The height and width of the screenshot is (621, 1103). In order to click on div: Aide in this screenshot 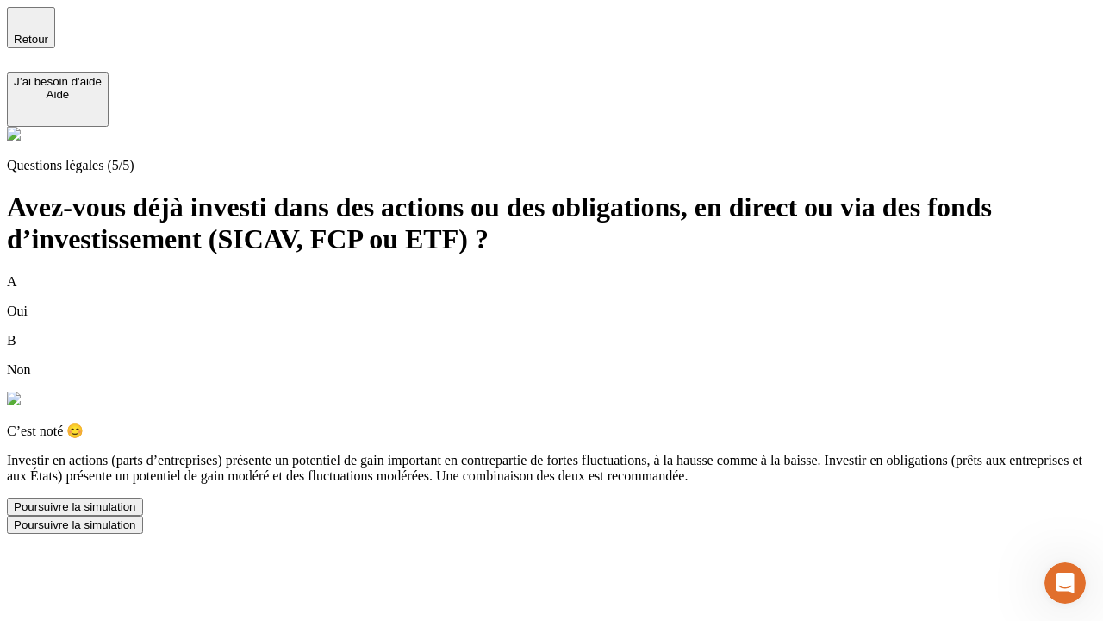, I will do `click(58, 94)`.